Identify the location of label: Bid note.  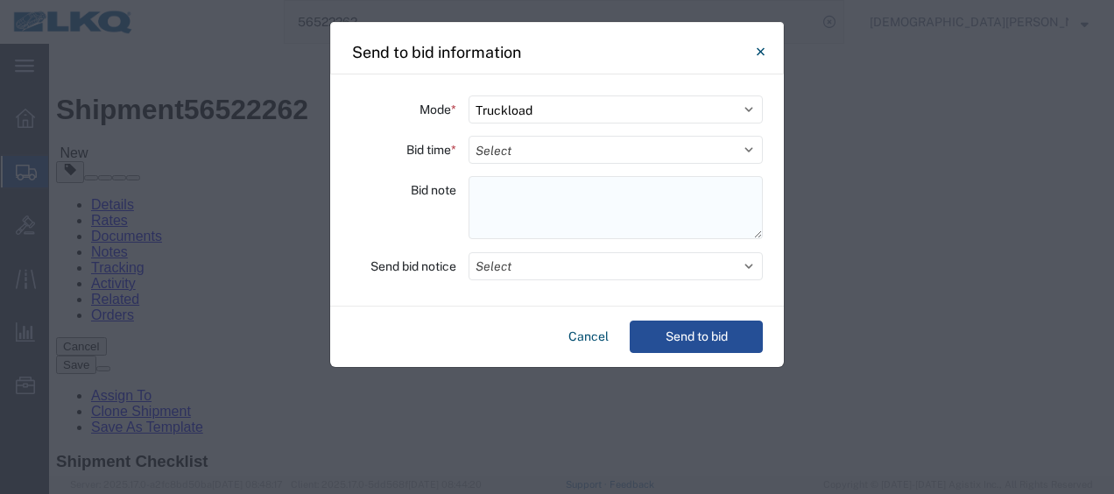
(434, 190).